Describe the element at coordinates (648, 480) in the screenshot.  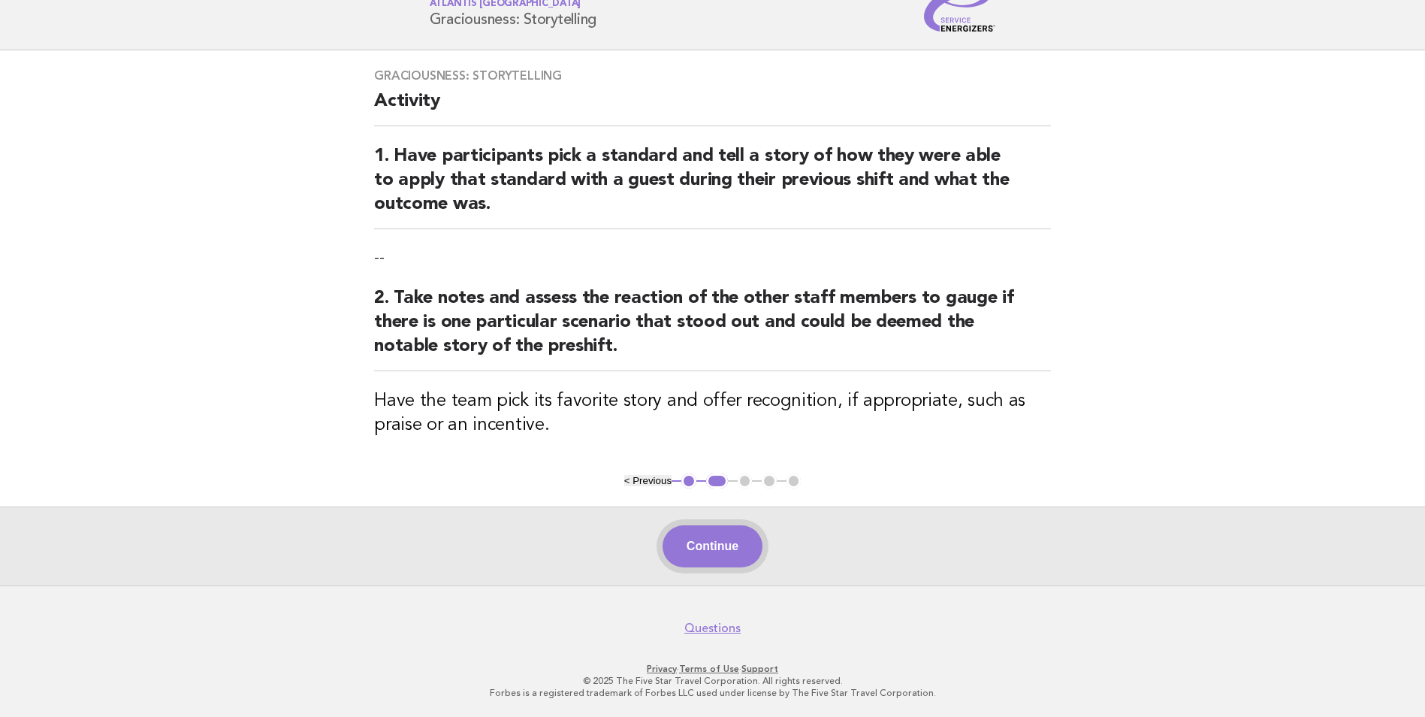
I see `button: < Previous` at that location.